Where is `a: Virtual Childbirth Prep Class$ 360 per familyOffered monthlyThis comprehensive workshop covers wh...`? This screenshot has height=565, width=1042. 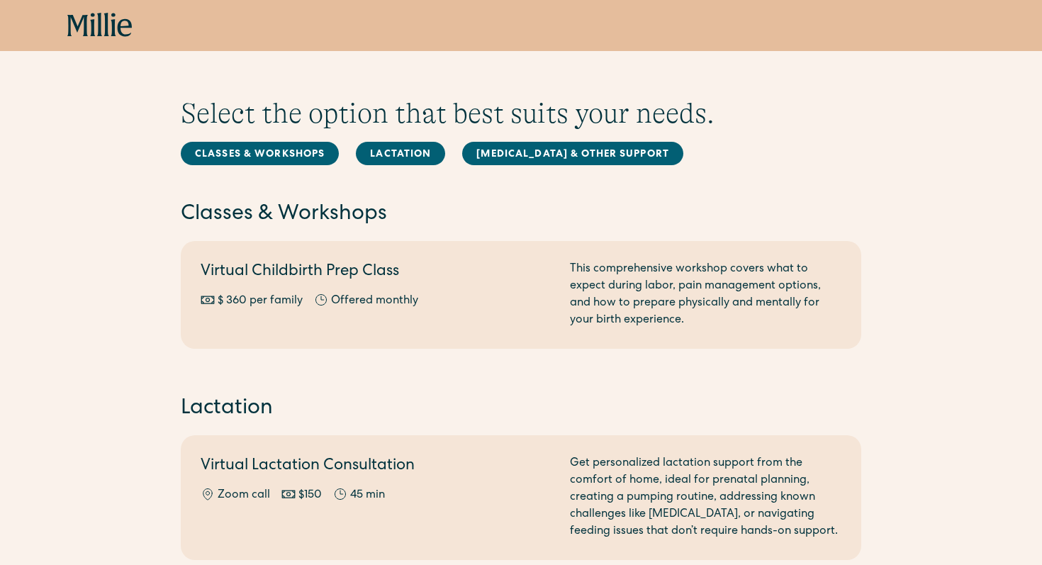 a: Virtual Childbirth Prep Class$ 360 per familyOffered monthlyThis comprehensive workshop covers wh... is located at coordinates (521, 295).